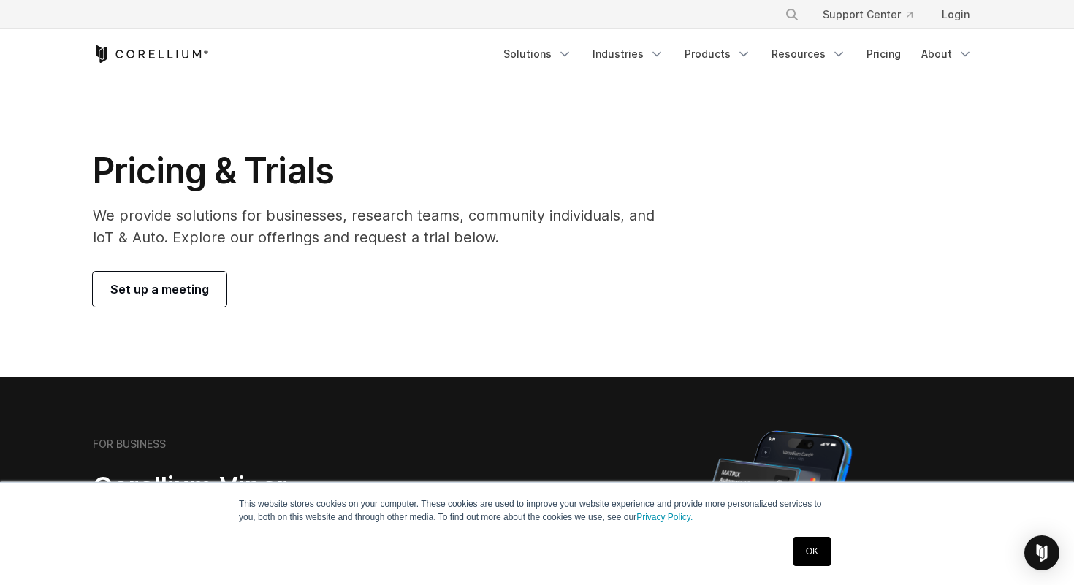 The image size is (1074, 585). What do you see at coordinates (867, 15) in the screenshot?
I see `a: Support Center` at bounding box center [867, 15].